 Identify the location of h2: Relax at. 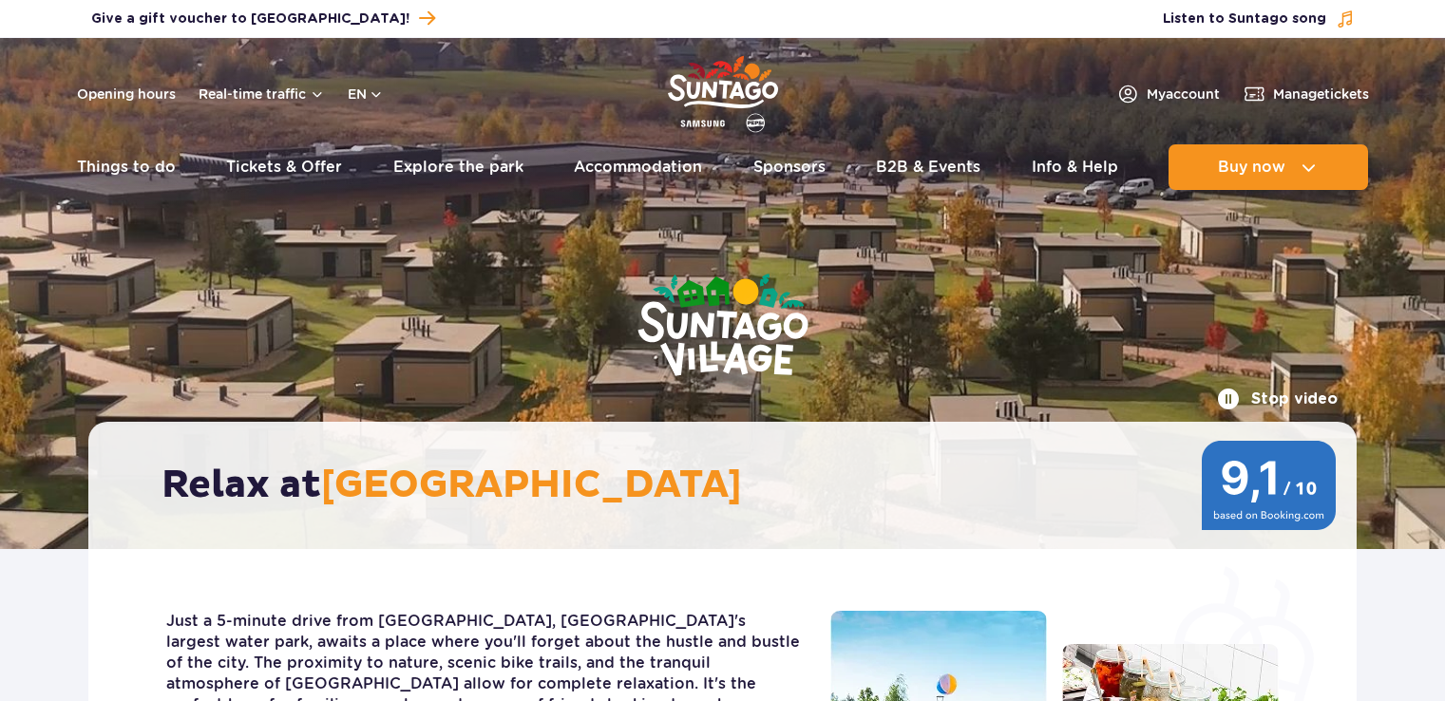
(732, 486).